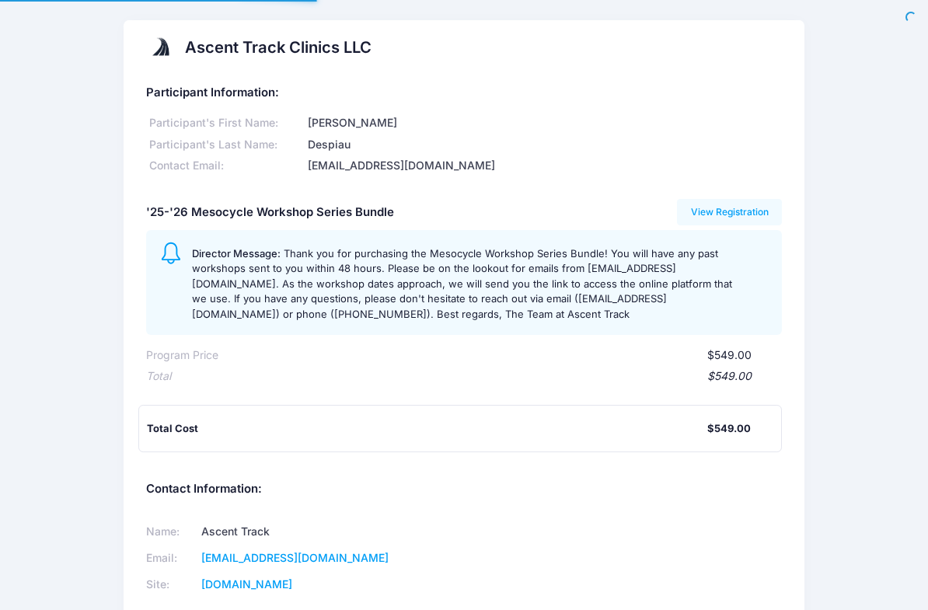 The image size is (928, 610). Describe the element at coordinates (225, 166) in the screenshot. I see `div: Contact Email:` at that location.